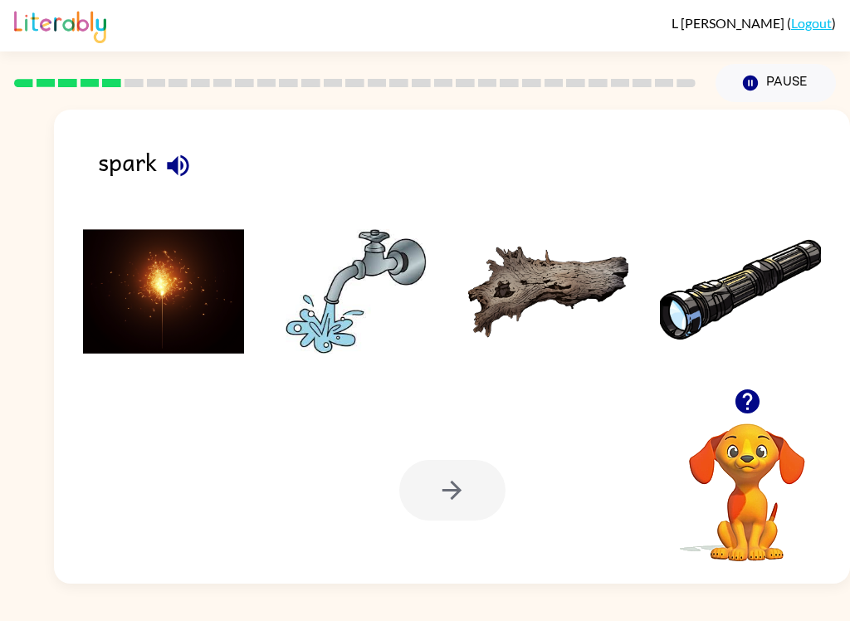 This screenshot has width=850, height=621. I want to click on img: Answer choice 3, so click(548, 291).